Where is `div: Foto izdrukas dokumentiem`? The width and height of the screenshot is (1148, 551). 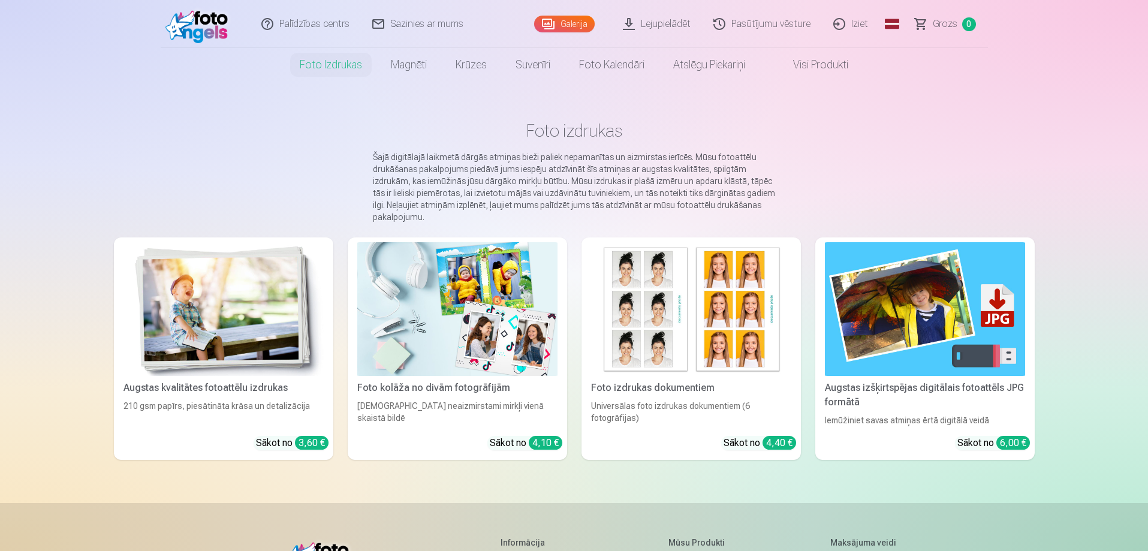
div: Foto izdrukas dokumentiem is located at coordinates (691, 388).